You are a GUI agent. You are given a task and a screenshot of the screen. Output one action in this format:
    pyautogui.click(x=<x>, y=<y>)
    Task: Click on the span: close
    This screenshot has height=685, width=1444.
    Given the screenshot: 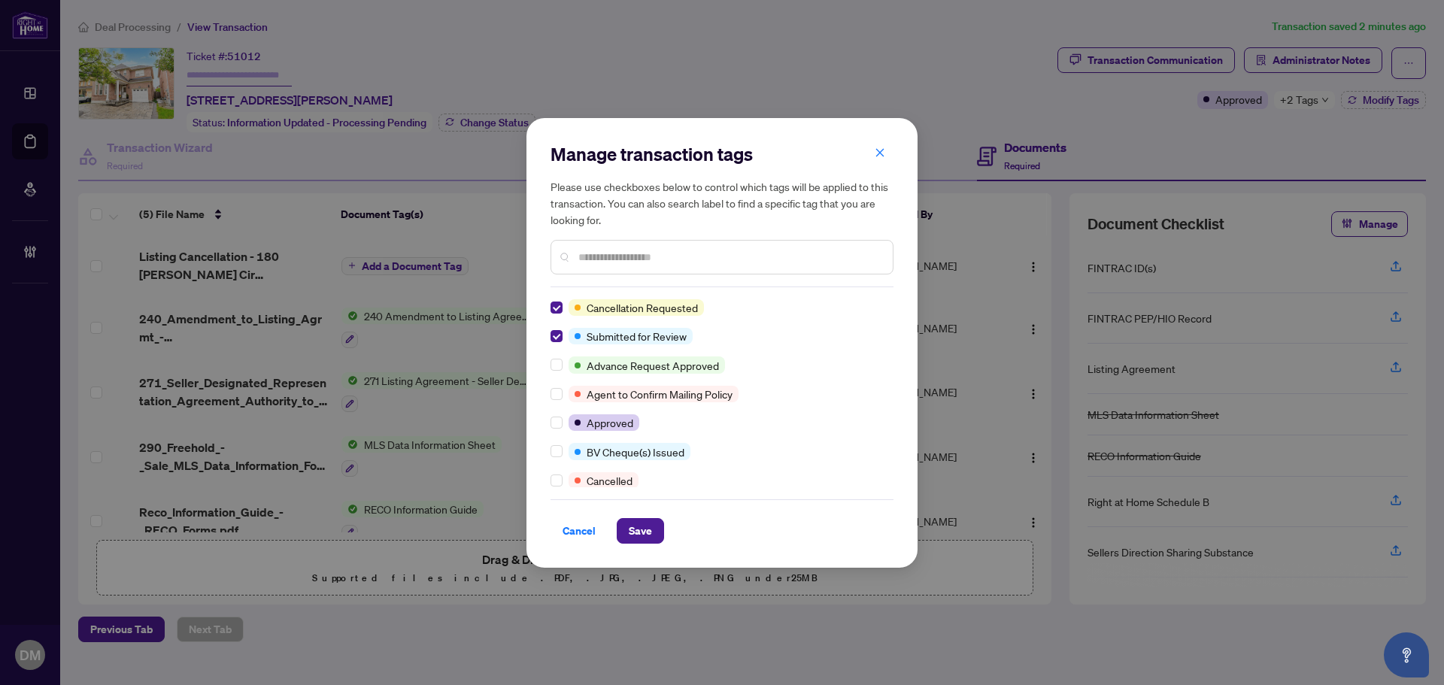 What is the action you would take?
    pyautogui.click(x=880, y=153)
    